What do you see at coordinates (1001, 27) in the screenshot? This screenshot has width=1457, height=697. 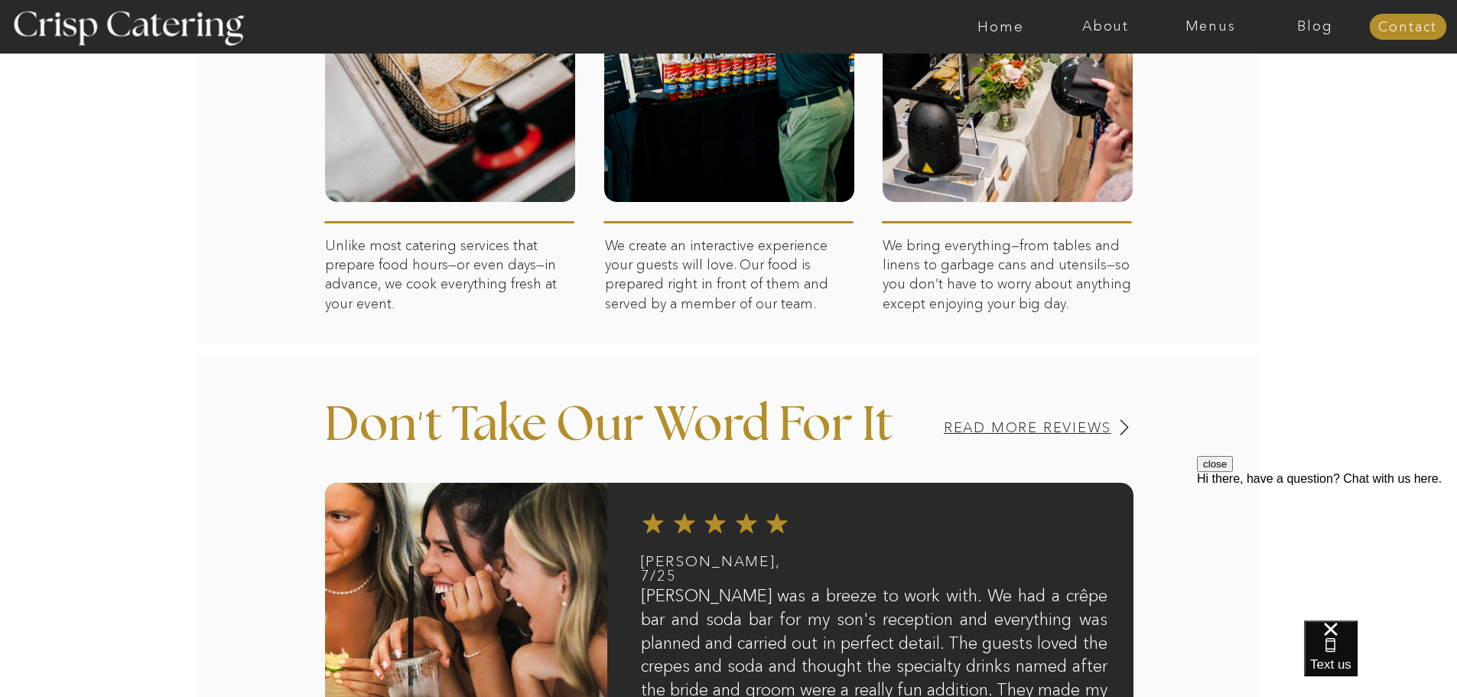 I see `nav: Home` at bounding box center [1001, 27].